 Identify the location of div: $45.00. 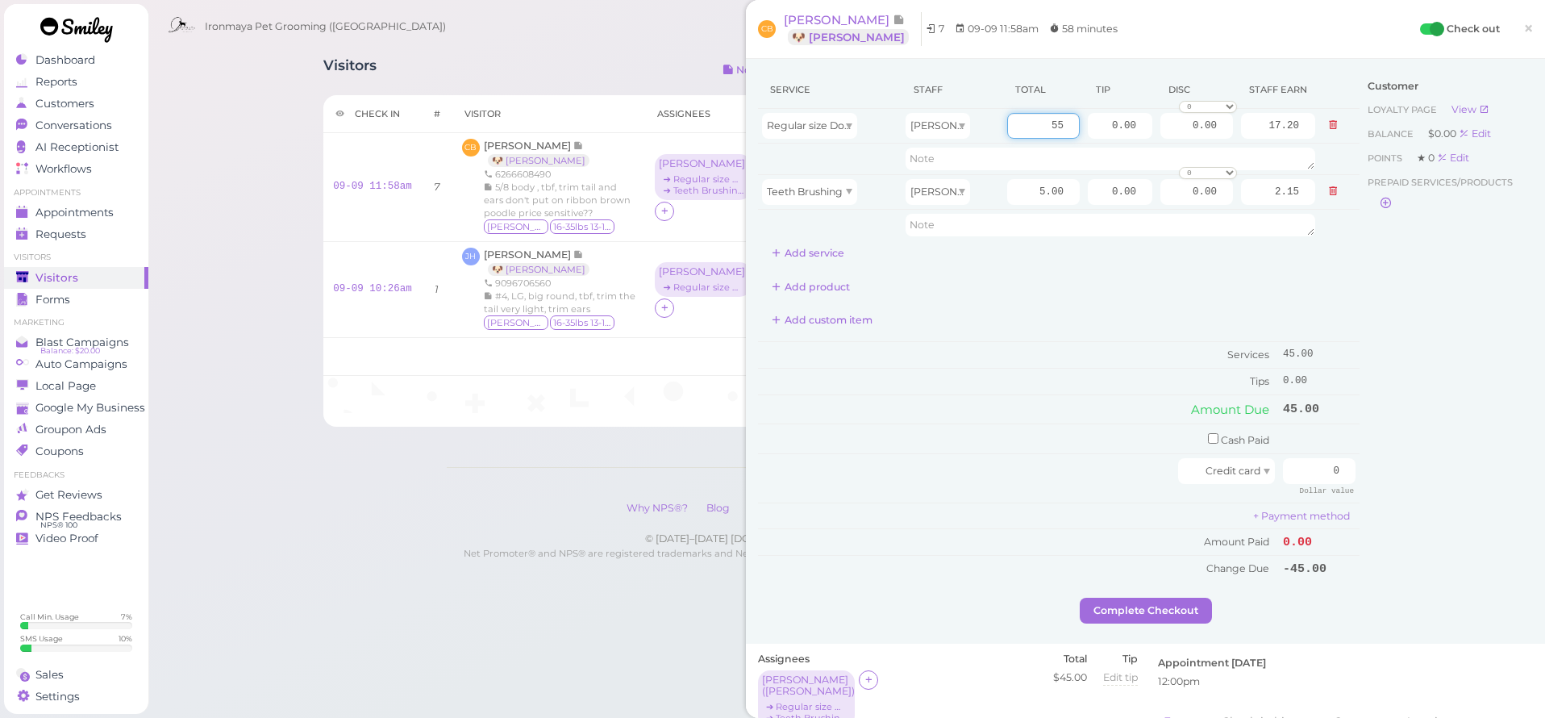
(1070, 677).